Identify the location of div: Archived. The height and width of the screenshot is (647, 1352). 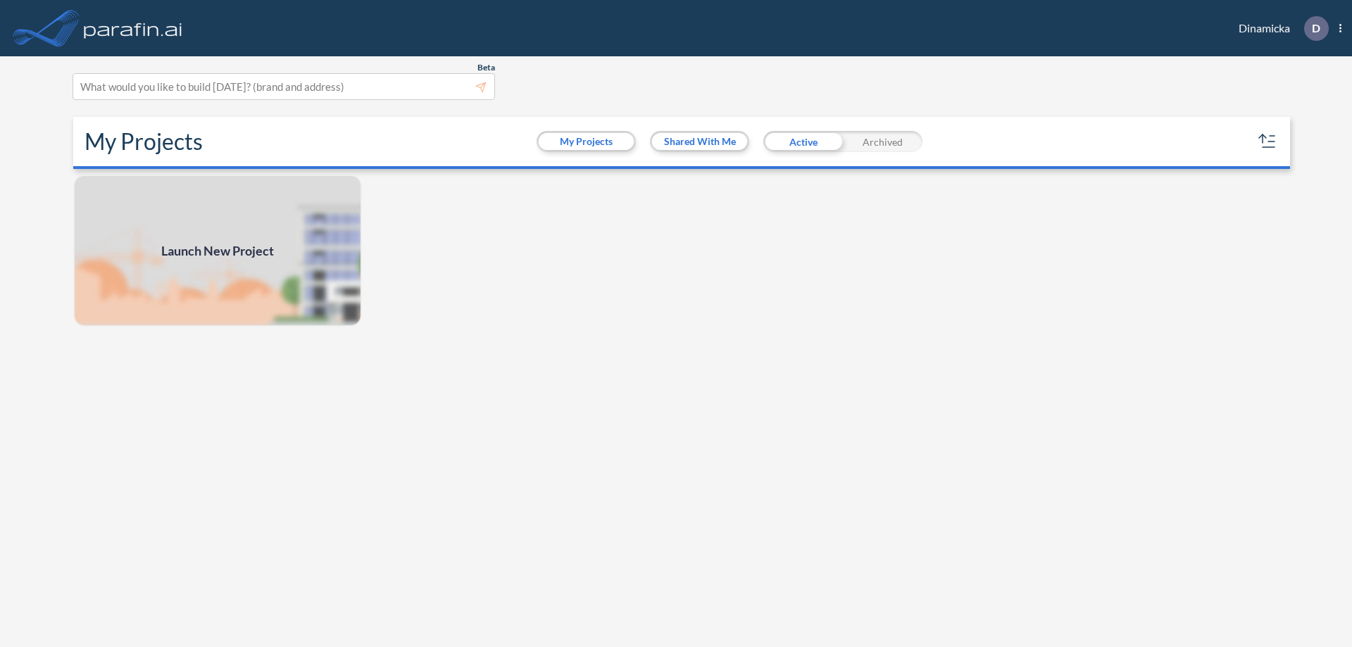
(882, 142).